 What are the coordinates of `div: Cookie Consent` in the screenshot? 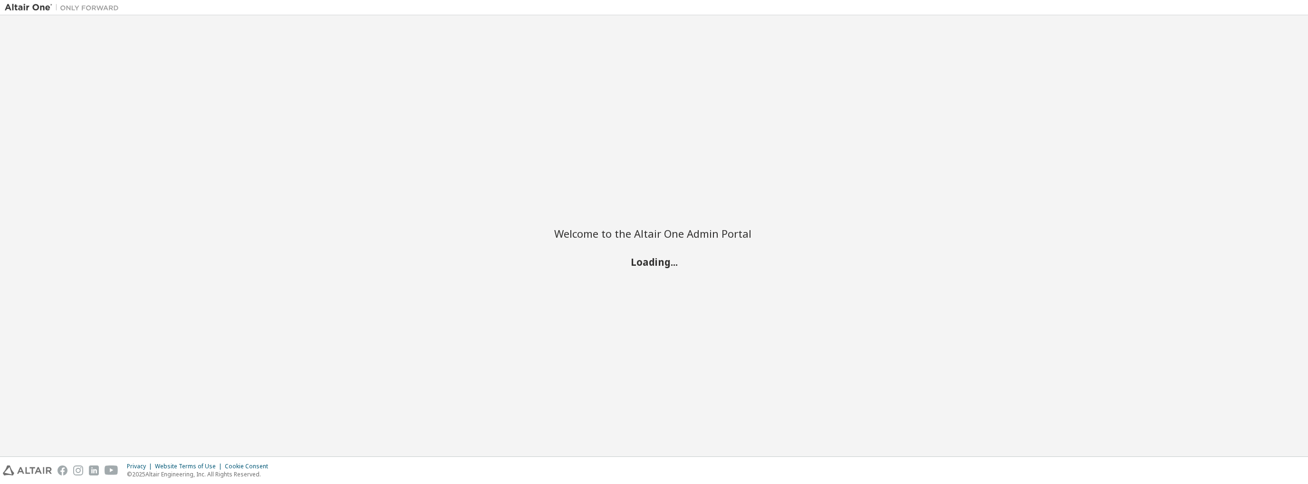 It's located at (249, 466).